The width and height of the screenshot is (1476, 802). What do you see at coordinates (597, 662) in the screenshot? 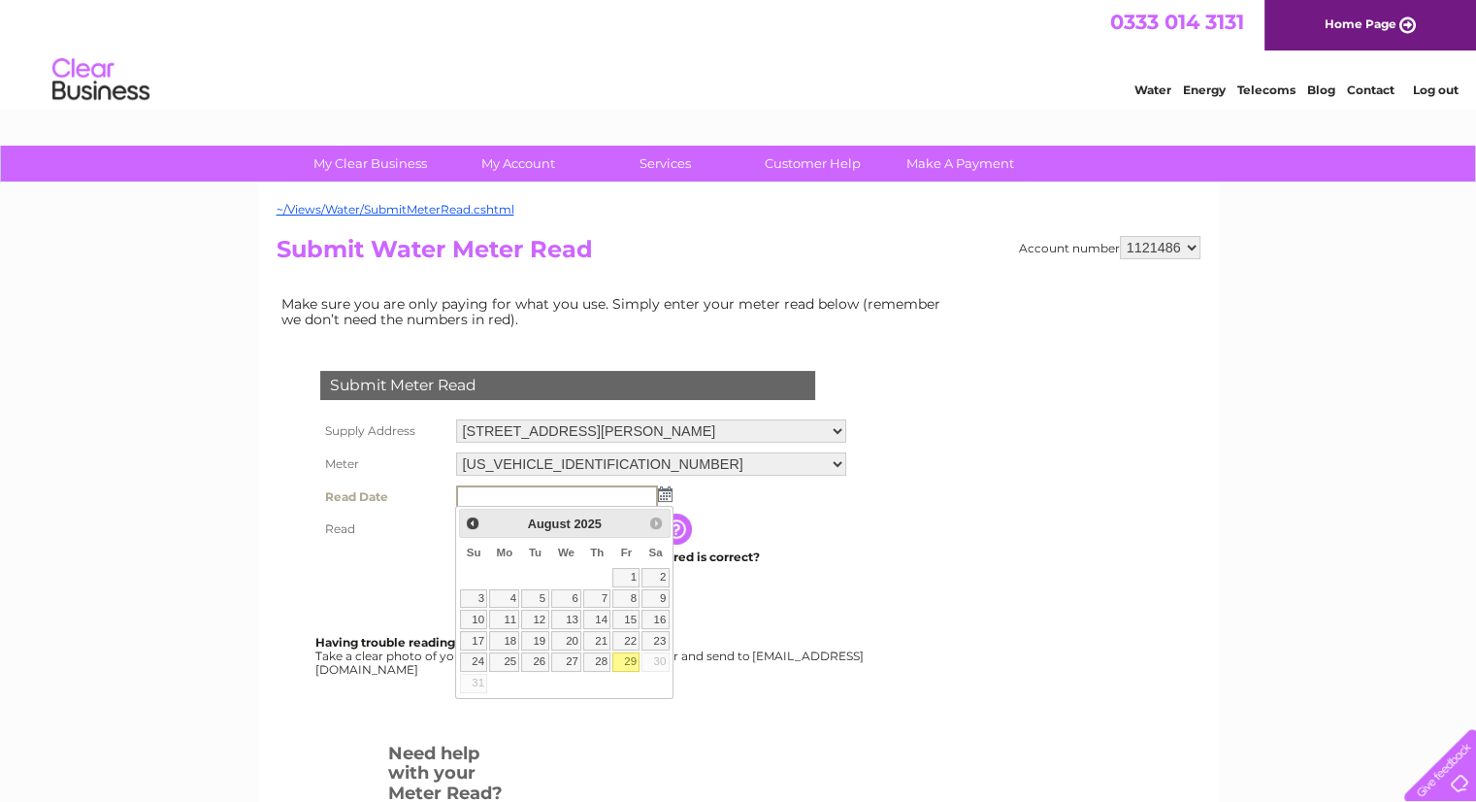
I see `a: 28` at bounding box center [597, 662].